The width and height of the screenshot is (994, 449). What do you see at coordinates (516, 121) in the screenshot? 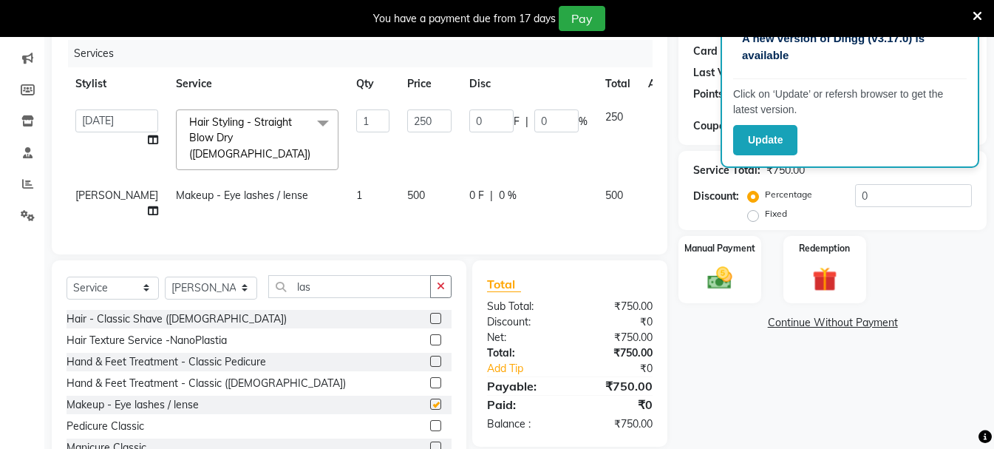
I see `span: F` at bounding box center [516, 121].